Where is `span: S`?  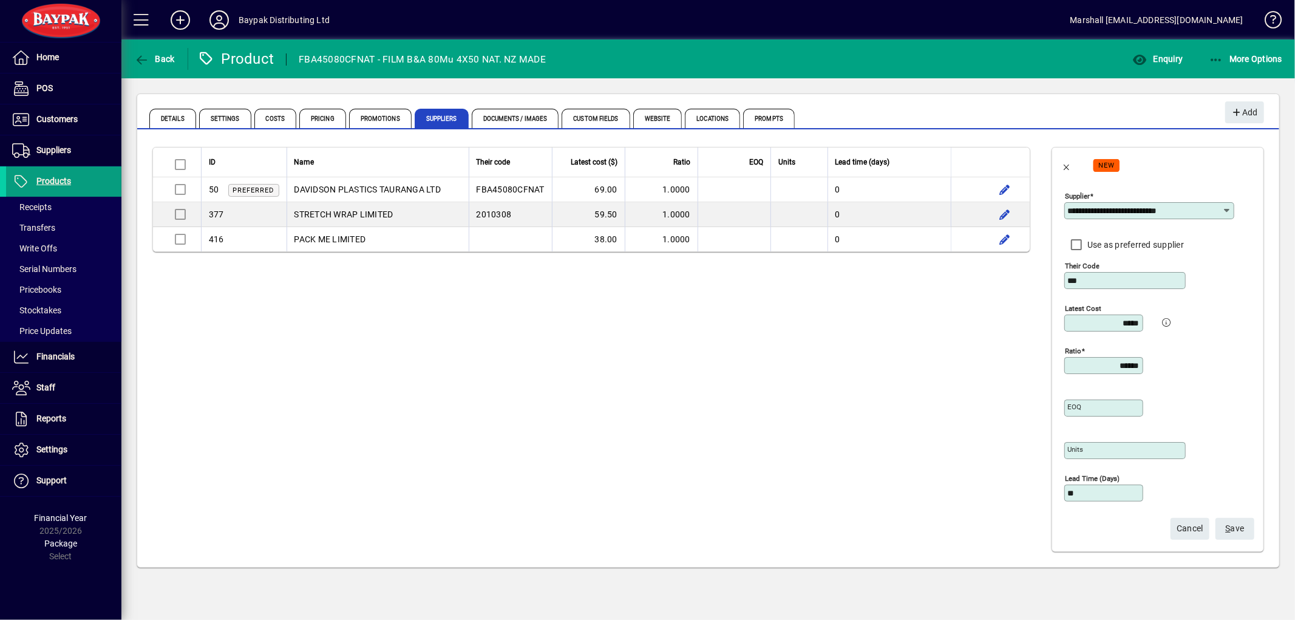 span: S is located at coordinates (1228, 528).